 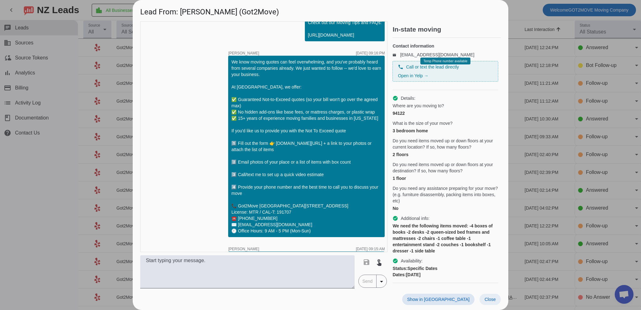 What do you see at coordinates (413, 76) in the screenshot?
I see `a: Open in Yelp →` at bounding box center [413, 76].